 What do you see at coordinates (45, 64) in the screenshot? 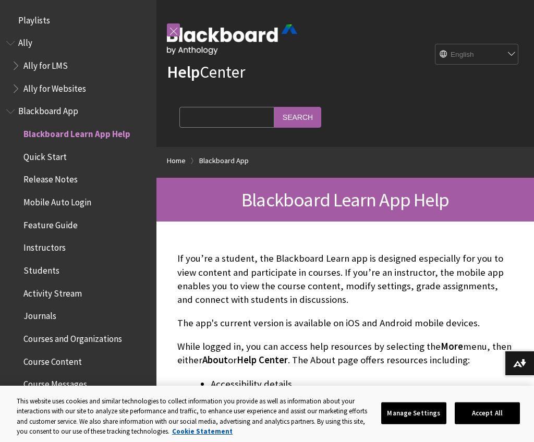
I see `span: Ally for LMS` at bounding box center [45, 64].